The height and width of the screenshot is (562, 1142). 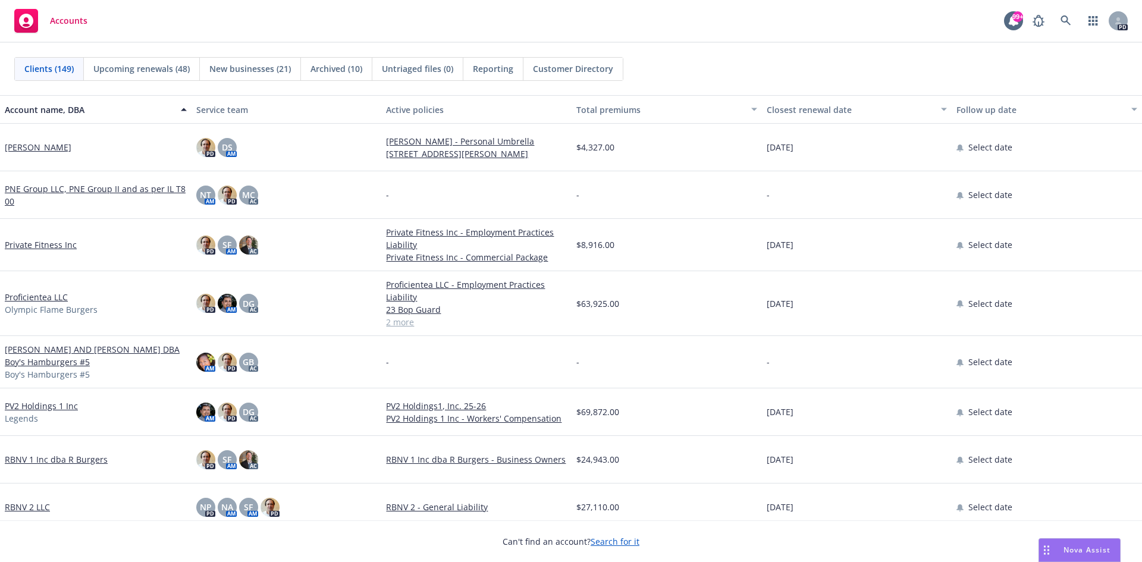 What do you see at coordinates (89, 109) in the screenshot?
I see `div: Account name, DBA` at bounding box center [89, 109].